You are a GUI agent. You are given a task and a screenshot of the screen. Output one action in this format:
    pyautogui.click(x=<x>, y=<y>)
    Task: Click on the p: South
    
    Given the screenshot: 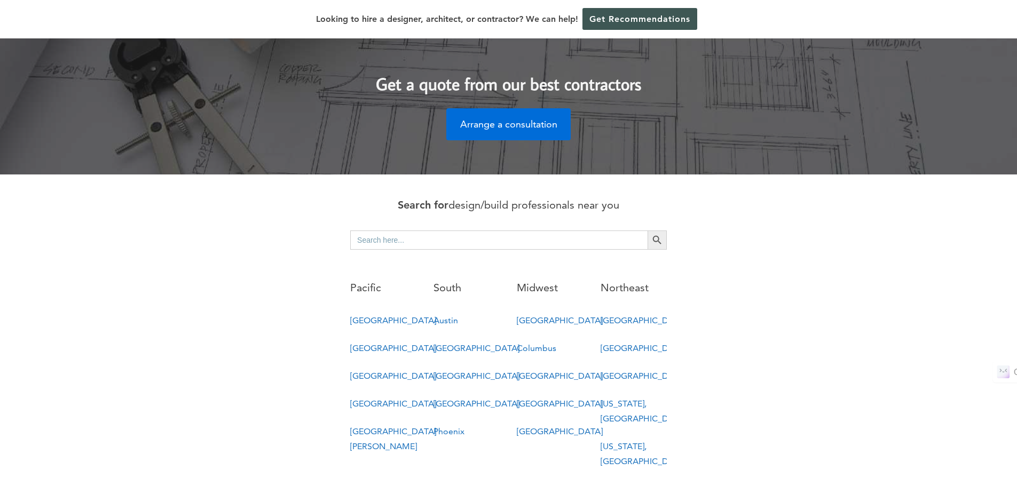 What is the action you would take?
    pyautogui.click(x=467, y=288)
    